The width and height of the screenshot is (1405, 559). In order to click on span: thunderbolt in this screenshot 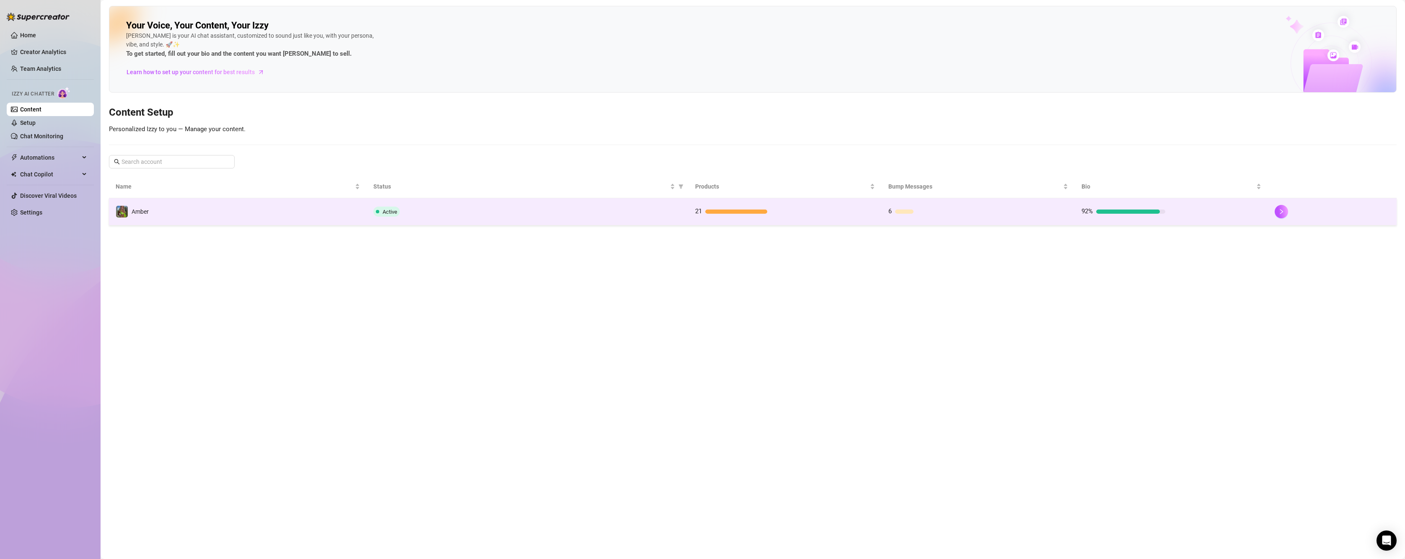, I will do `click(14, 158)`.